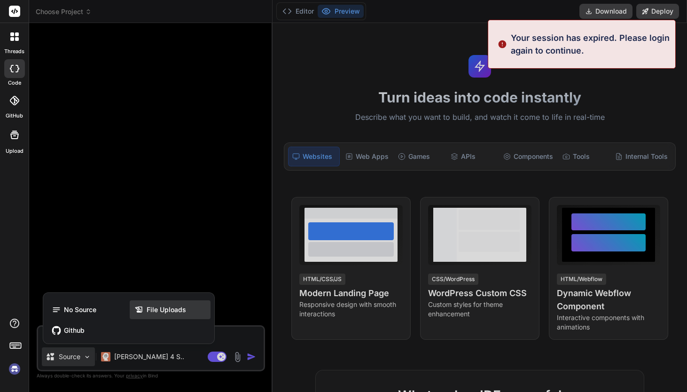 The width and height of the screenshot is (687, 392). Describe the element at coordinates (590, 44) in the screenshot. I see `p: Your session has expired. Please login again to continue.` at that location.